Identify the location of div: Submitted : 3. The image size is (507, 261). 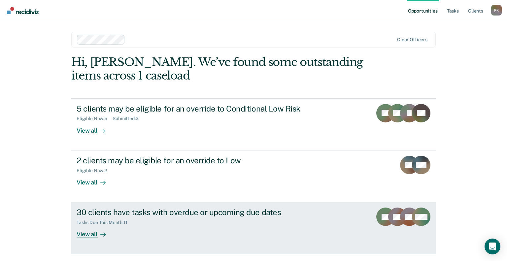
(128, 118).